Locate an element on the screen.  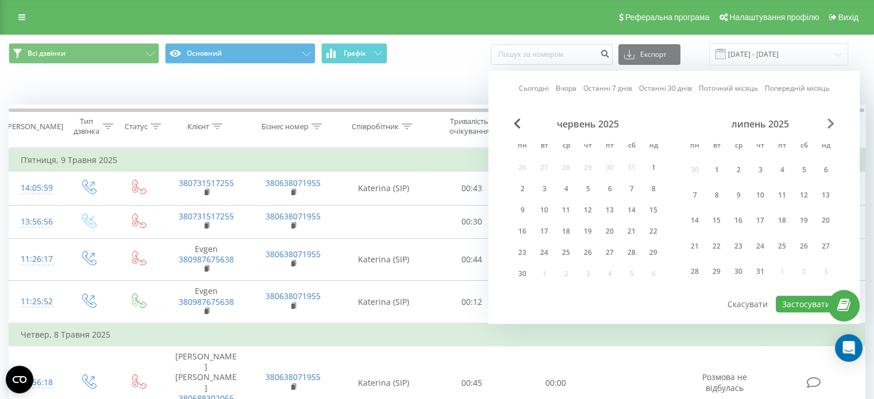
div: сб 7 черв 2025 р. is located at coordinates (631, 189).